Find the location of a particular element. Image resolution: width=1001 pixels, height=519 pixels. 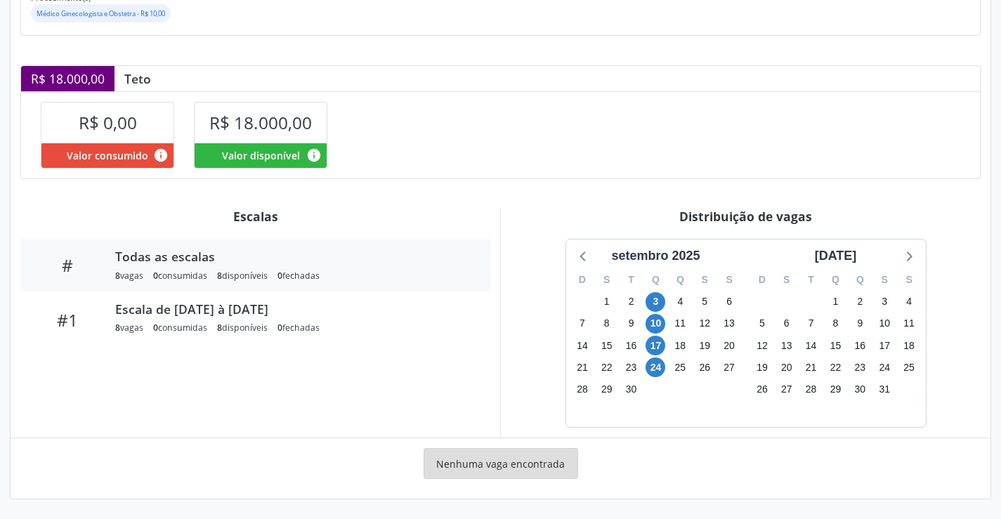

div: R$ 18.000,00 is located at coordinates (67, 79).